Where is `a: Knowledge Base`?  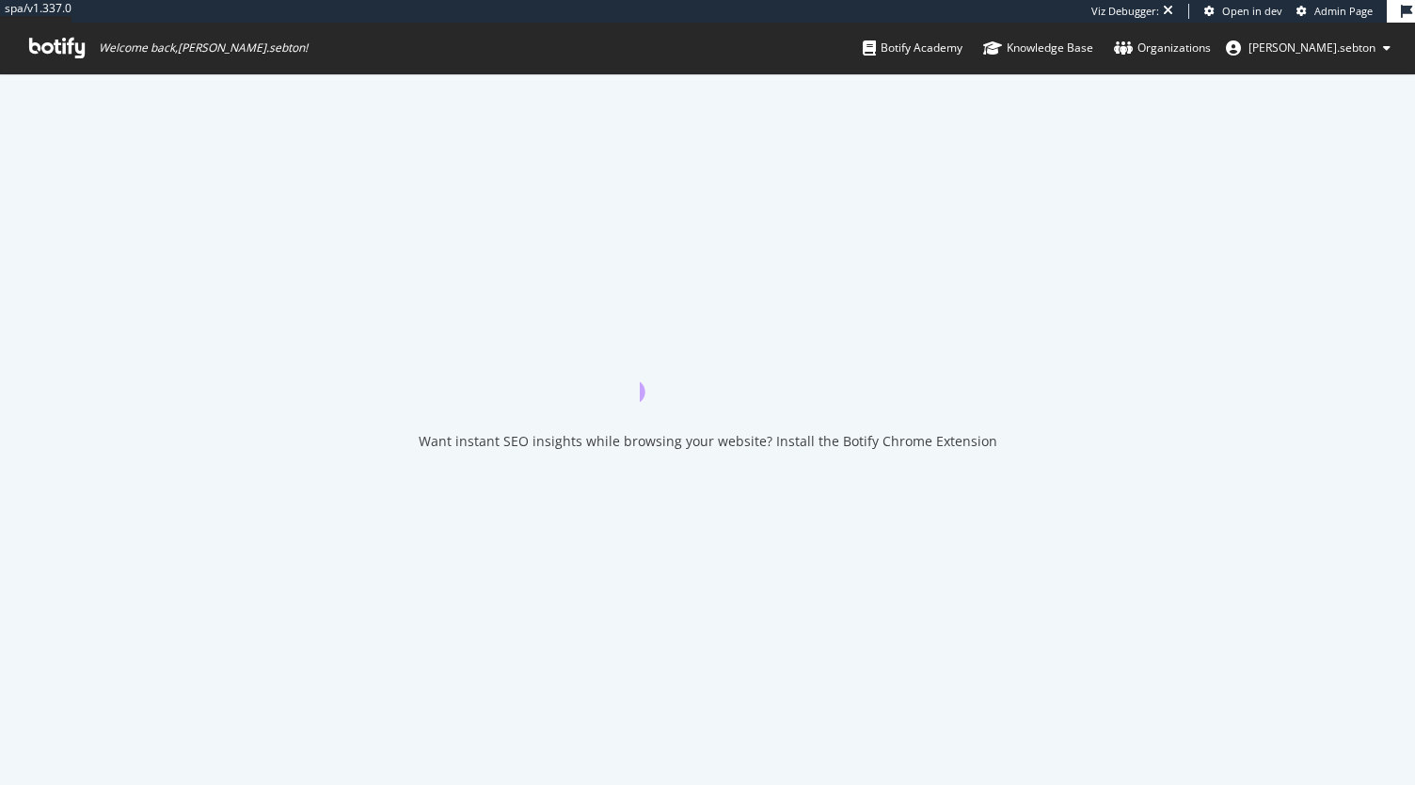 a: Knowledge Base is located at coordinates (1038, 48).